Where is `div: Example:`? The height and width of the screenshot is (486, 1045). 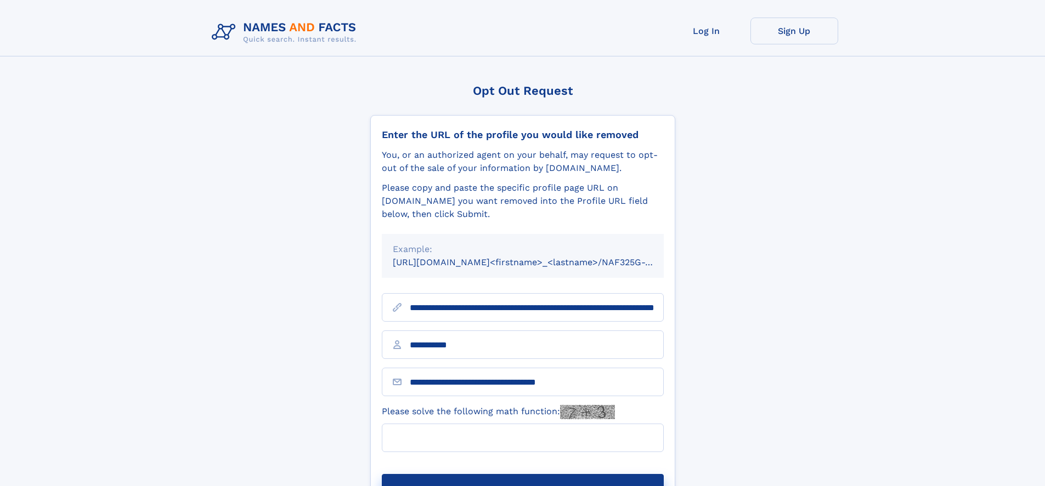
div: Example: is located at coordinates (523, 250).